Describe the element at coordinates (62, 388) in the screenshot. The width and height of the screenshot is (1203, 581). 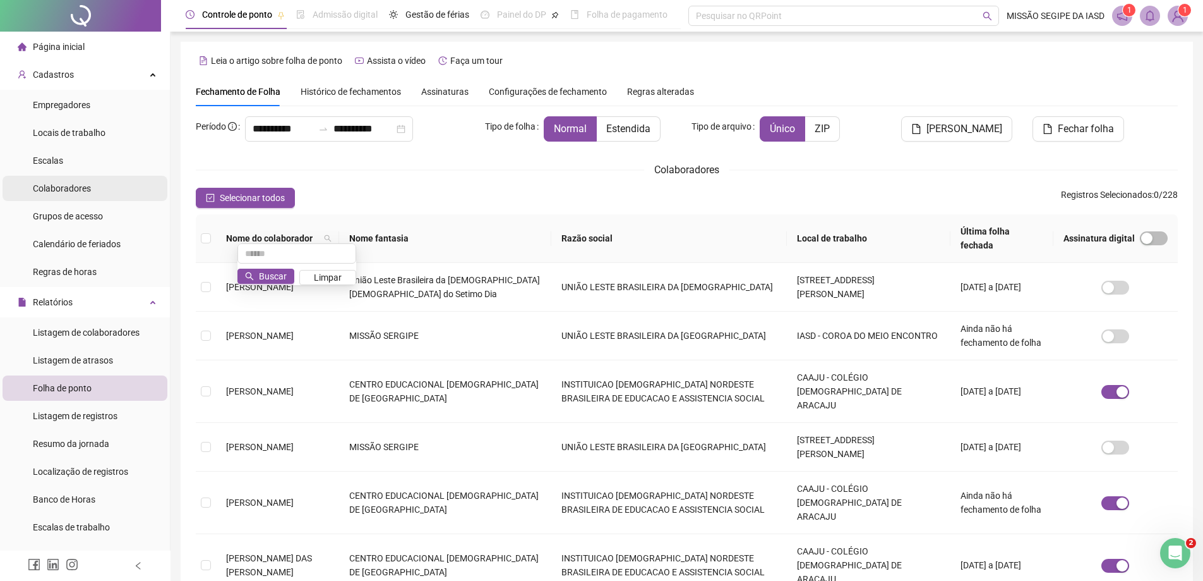
I see `span: Folha de ponto` at that location.